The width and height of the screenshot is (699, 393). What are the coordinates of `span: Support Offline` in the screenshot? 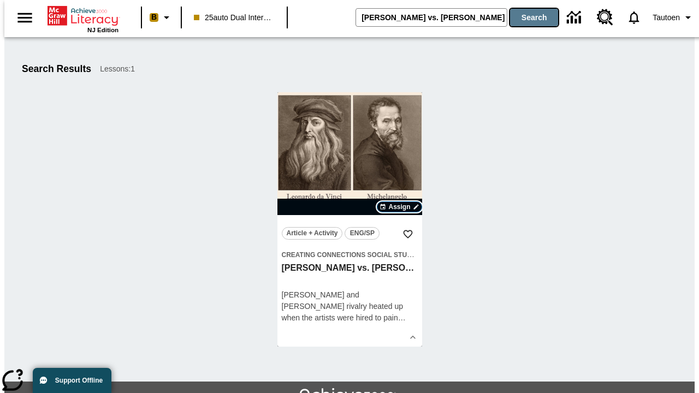 It's located at (79, 381).